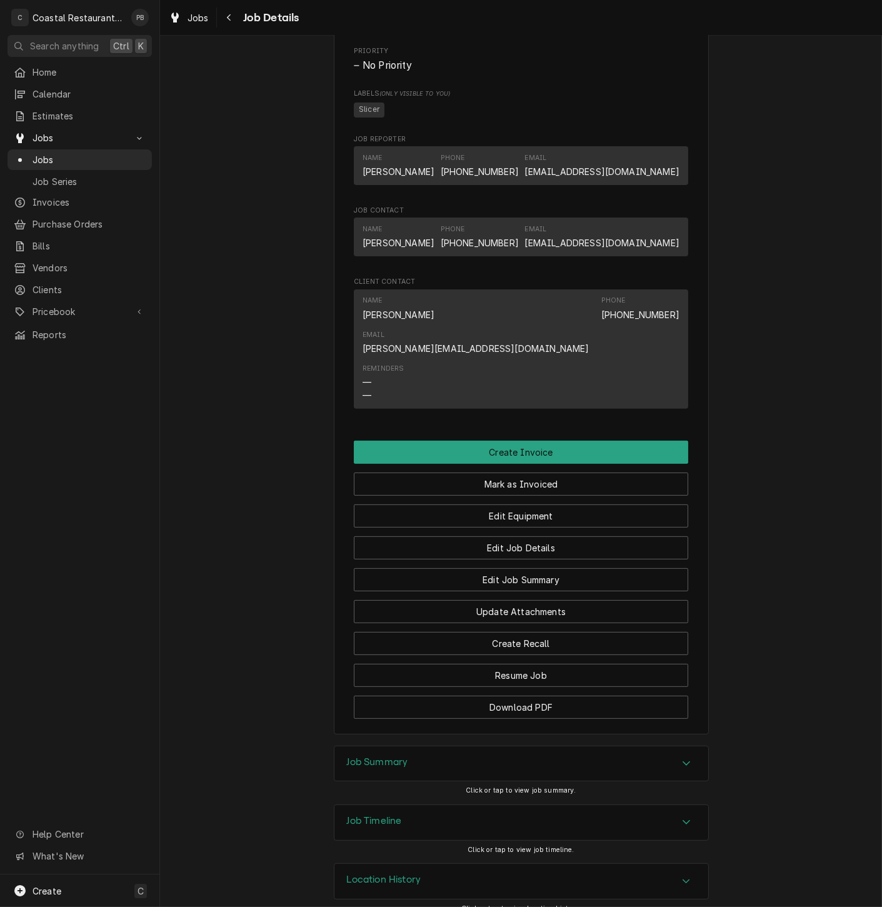  Describe the element at coordinates (79, 46) in the screenshot. I see `button: Search anythingCtrlK` at that location.